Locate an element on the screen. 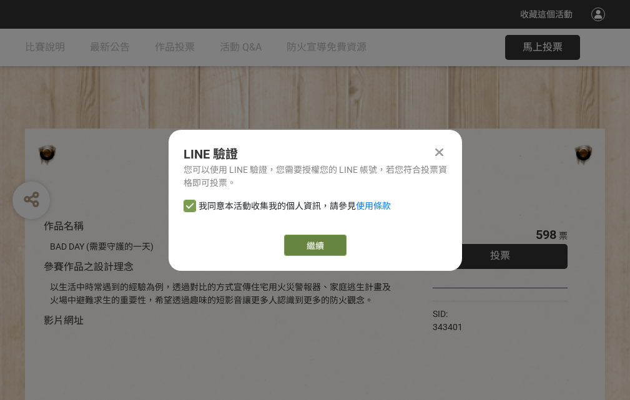  span: 最新公告 is located at coordinates (110, 47).